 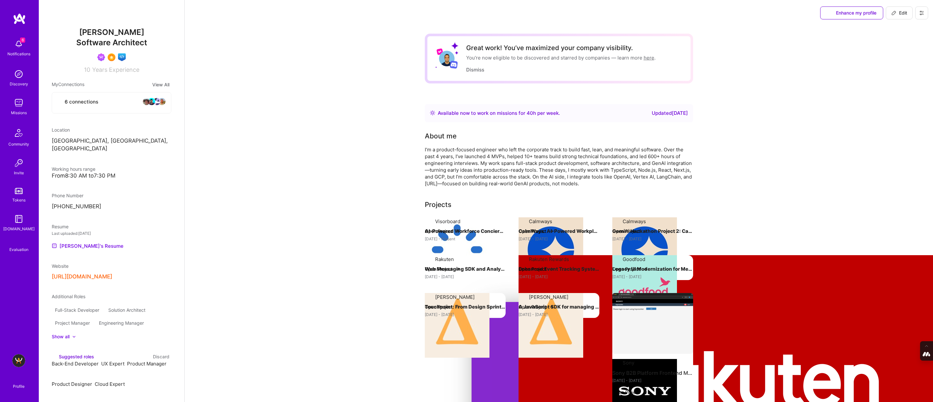 What do you see at coordinates (19, 386) in the screenshot?
I see `div: Profile` at bounding box center [19, 386].